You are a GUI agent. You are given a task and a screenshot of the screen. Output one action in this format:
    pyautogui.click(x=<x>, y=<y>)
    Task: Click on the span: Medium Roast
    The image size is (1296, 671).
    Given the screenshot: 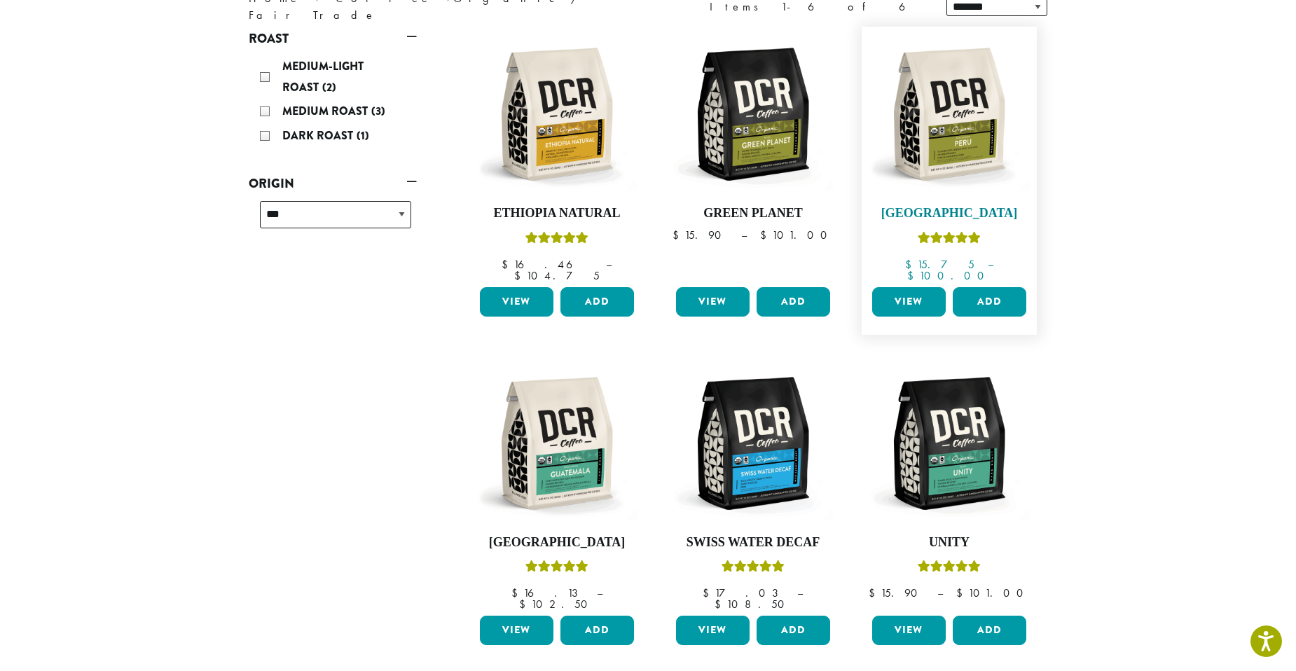 What is the action you would take?
    pyautogui.click(x=326, y=111)
    